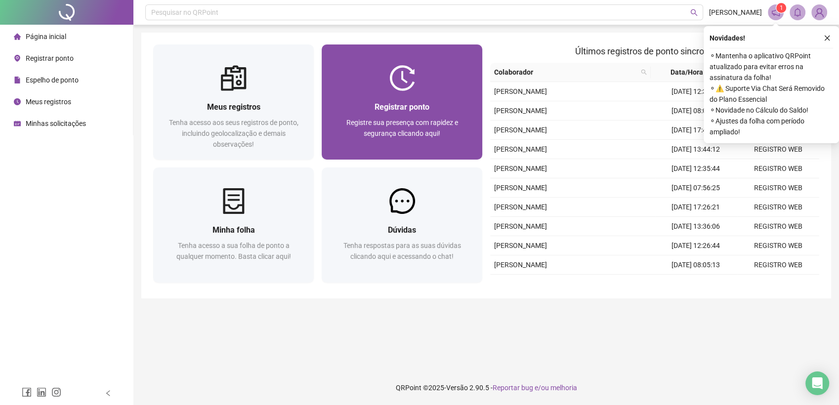 The height and width of the screenshot is (405, 839). Describe the element at coordinates (728, 38) in the screenshot. I see `span: Novidades !` at that location.